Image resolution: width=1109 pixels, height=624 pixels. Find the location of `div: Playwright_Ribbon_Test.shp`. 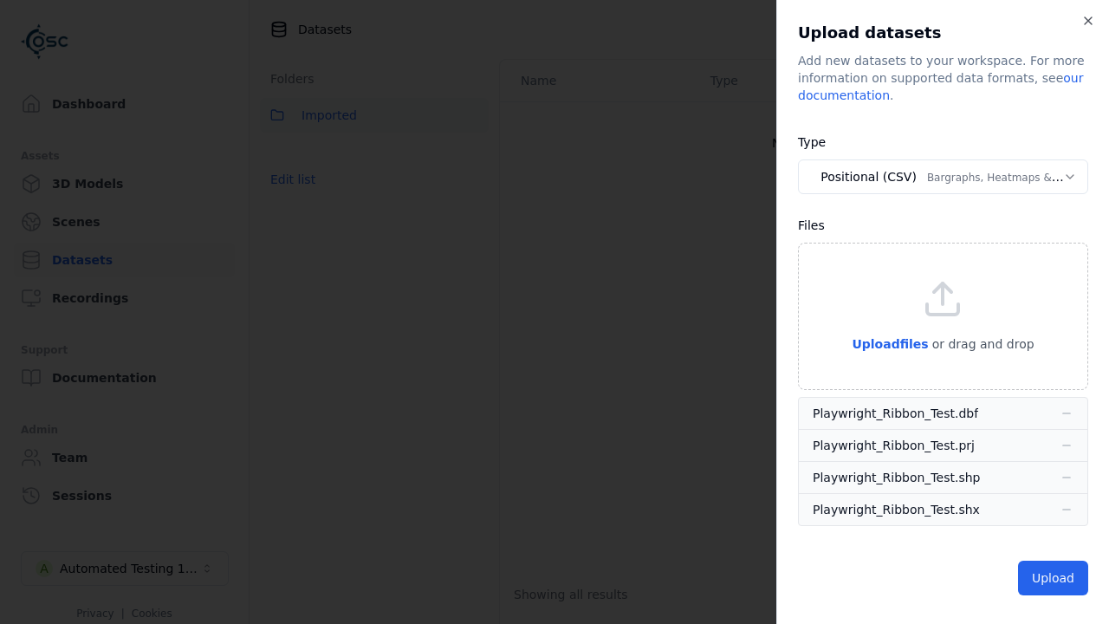

div: Playwright_Ribbon_Test.shp is located at coordinates (896, 477).